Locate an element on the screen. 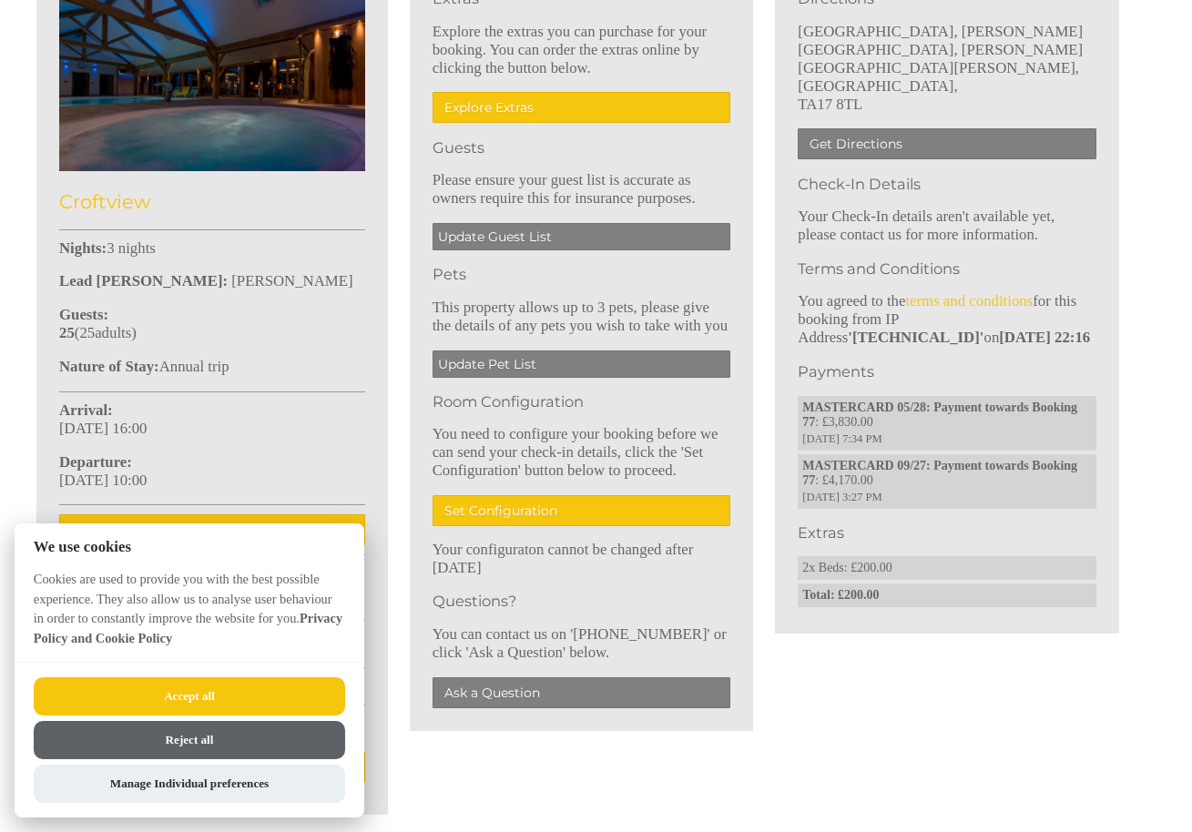 Image resolution: width=1192 pixels, height=832 pixels. a: Update Guest List is located at coordinates (582, 237).